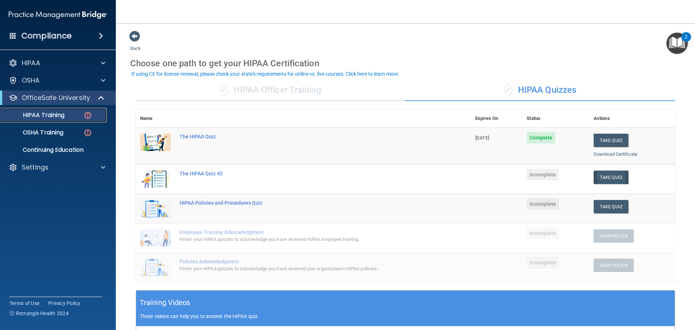 The image size is (695, 330). Describe the element at coordinates (265, 74) in the screenshot. I see `button: If using CE for license renewal, please check your state's requirements for online vs. live cours...` at that location.